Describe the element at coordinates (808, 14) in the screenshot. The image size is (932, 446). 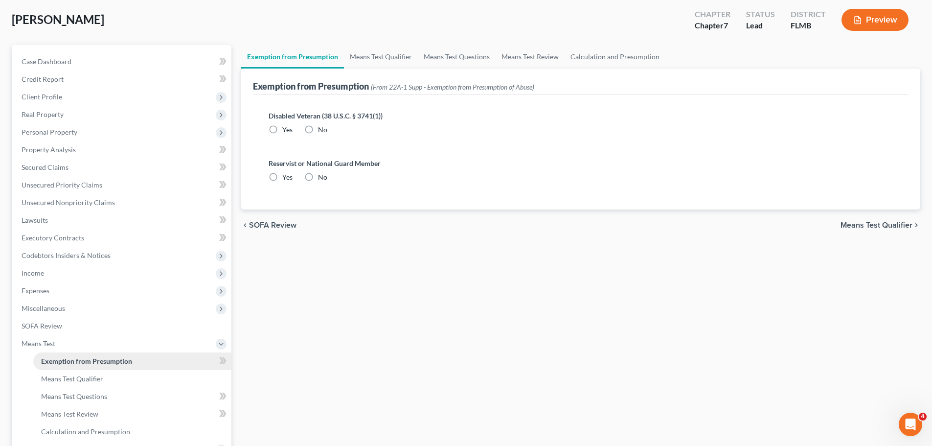
I see `div: District` at that location.